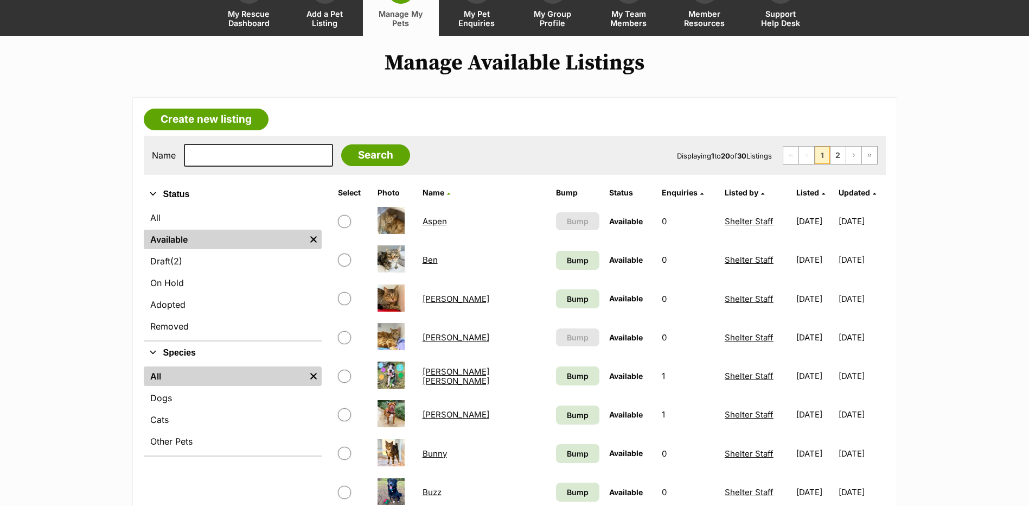  I want to click on label: Name, so click(164, 155).